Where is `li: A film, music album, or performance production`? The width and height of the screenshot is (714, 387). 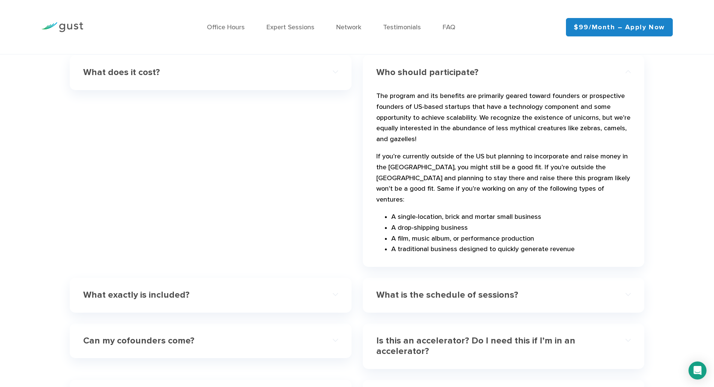
li: A film, music album, or performance production is located at coordinates (511, 238).